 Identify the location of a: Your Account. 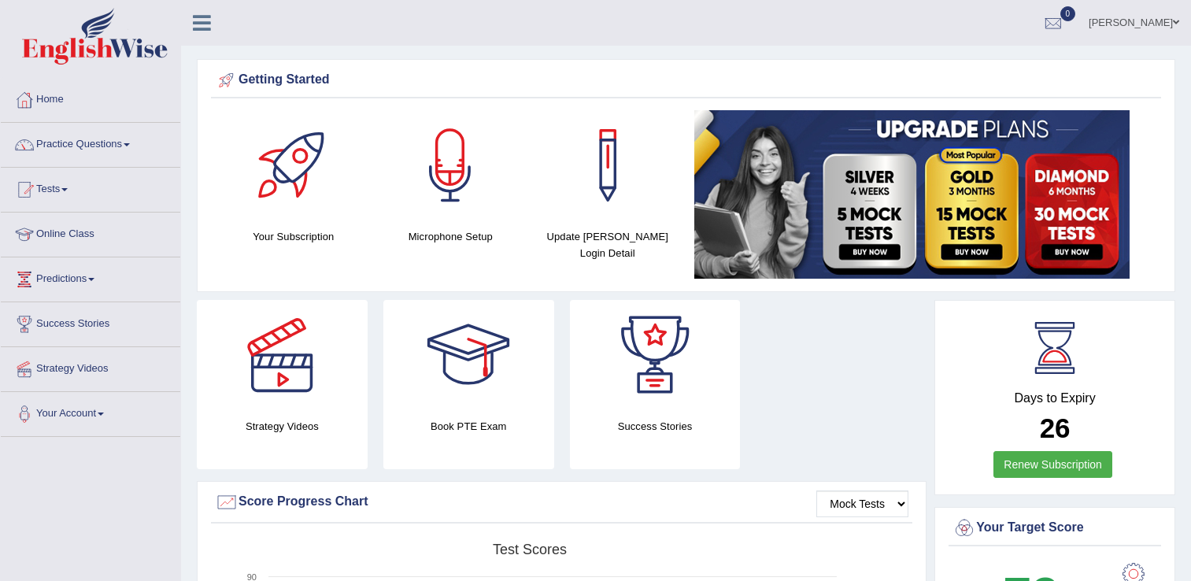
(91, 412).